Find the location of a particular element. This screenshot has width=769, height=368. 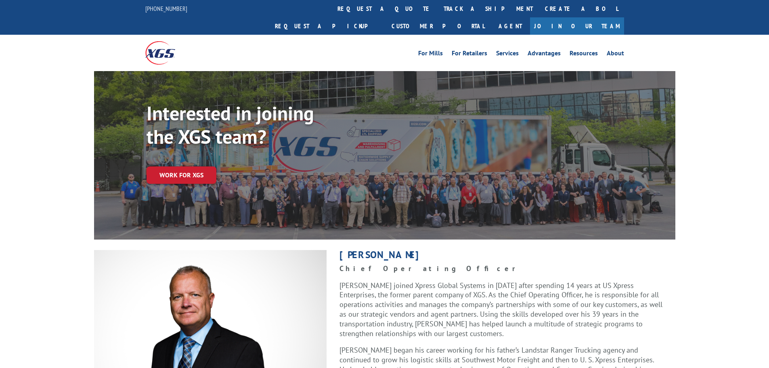

a: Customer Portal is located at coordinates (438, 26).